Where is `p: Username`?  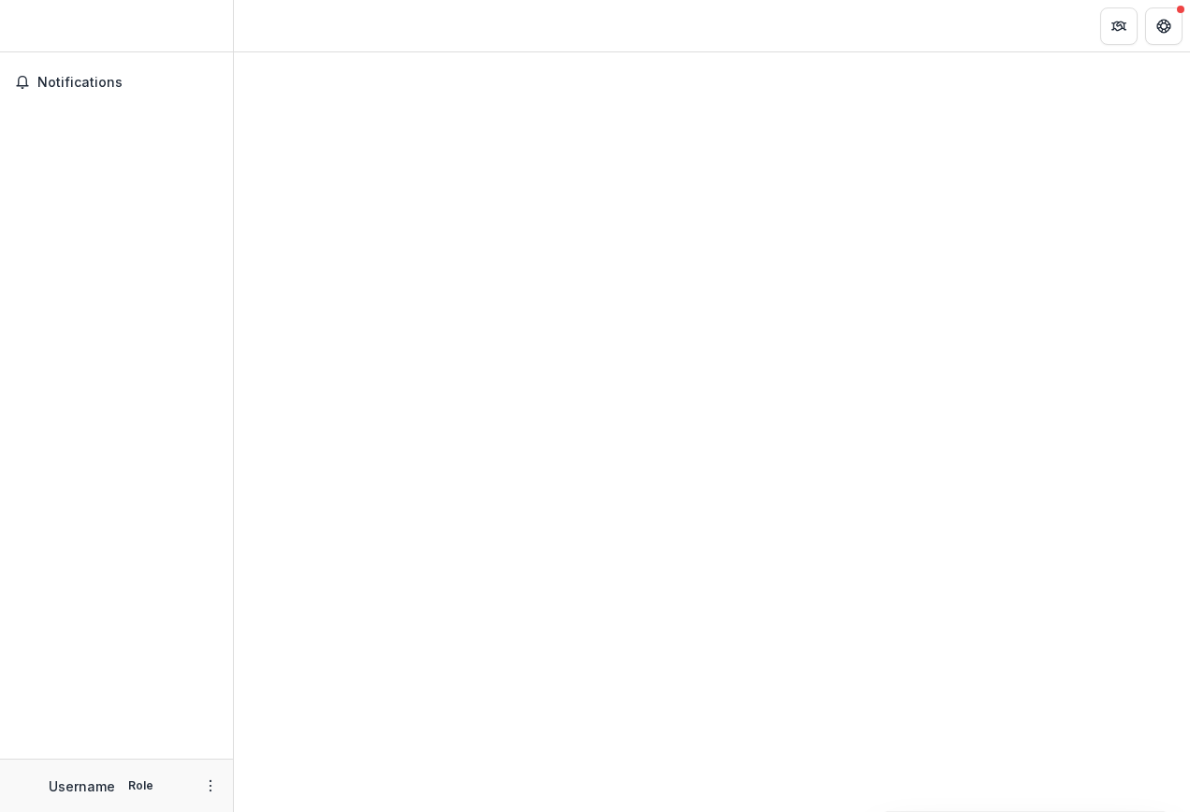
p: Username is located at coordinates (81, 786).